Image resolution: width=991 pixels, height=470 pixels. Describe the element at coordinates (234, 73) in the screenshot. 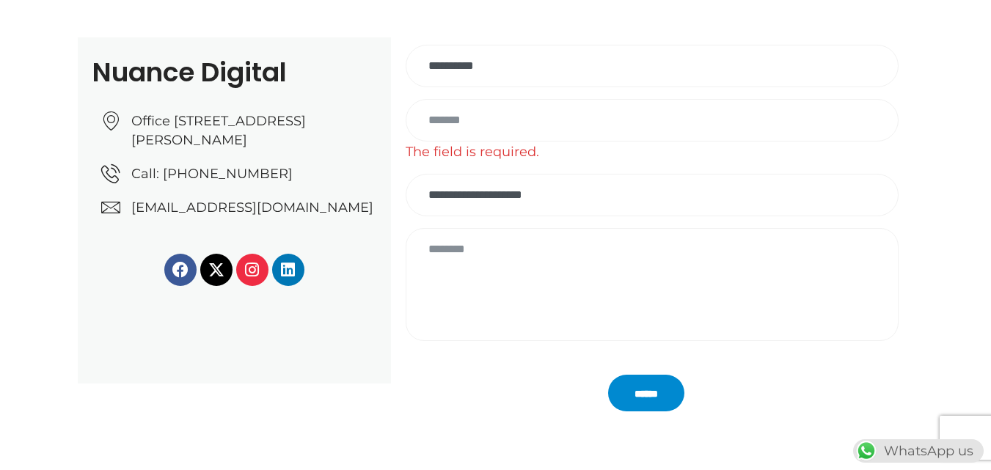

I see `h2: Nuance Digital` at that location.